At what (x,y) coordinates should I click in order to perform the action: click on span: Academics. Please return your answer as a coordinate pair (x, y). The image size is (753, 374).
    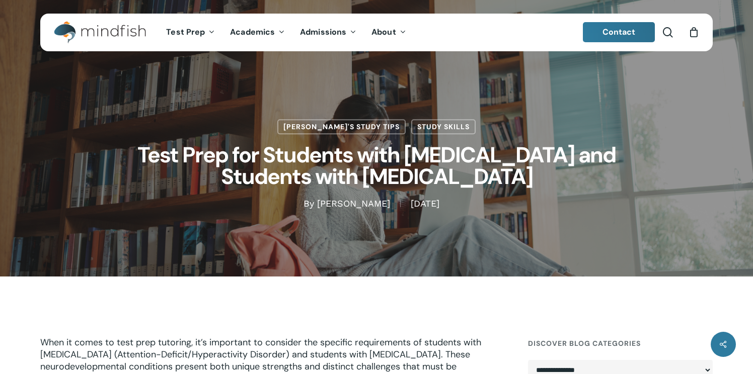
    Looking at the image, I should click on (252, 32).